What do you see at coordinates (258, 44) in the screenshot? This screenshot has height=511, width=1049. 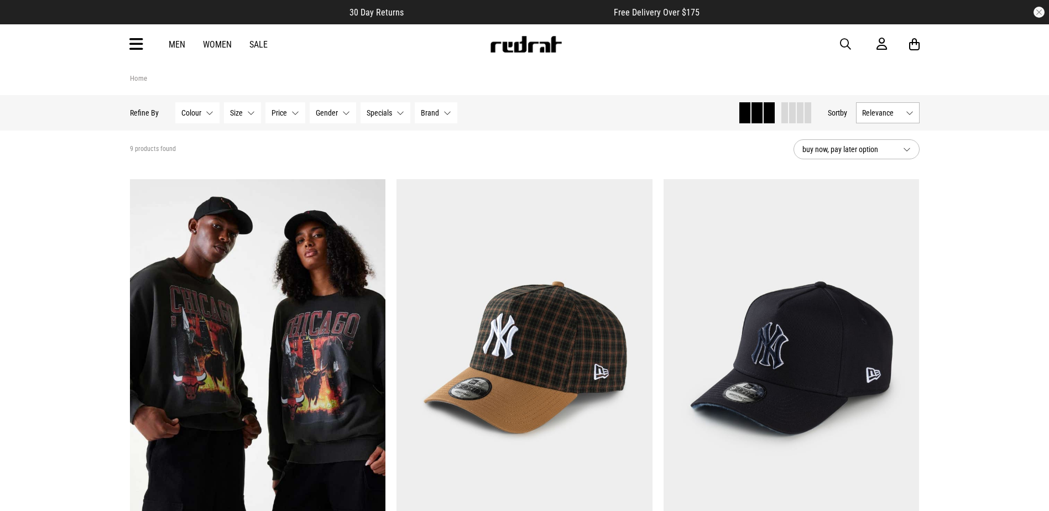 I see `a: Sale` at bounding box center [258, 44].